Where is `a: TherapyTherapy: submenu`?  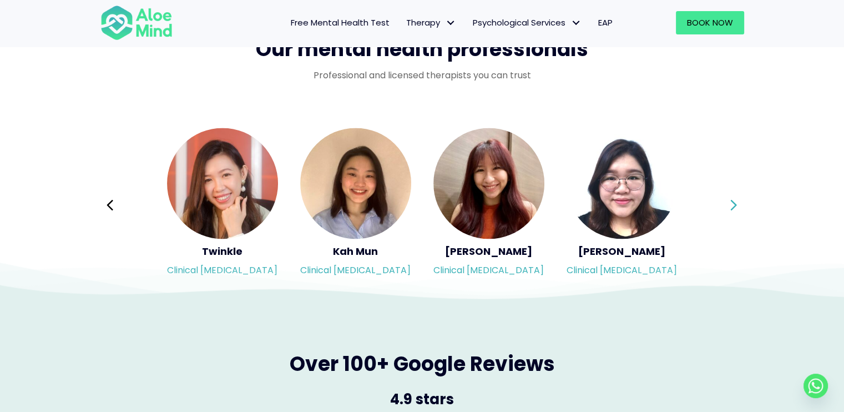 a: TherapyTherapy: submenu is located at coordinates (431, 23).